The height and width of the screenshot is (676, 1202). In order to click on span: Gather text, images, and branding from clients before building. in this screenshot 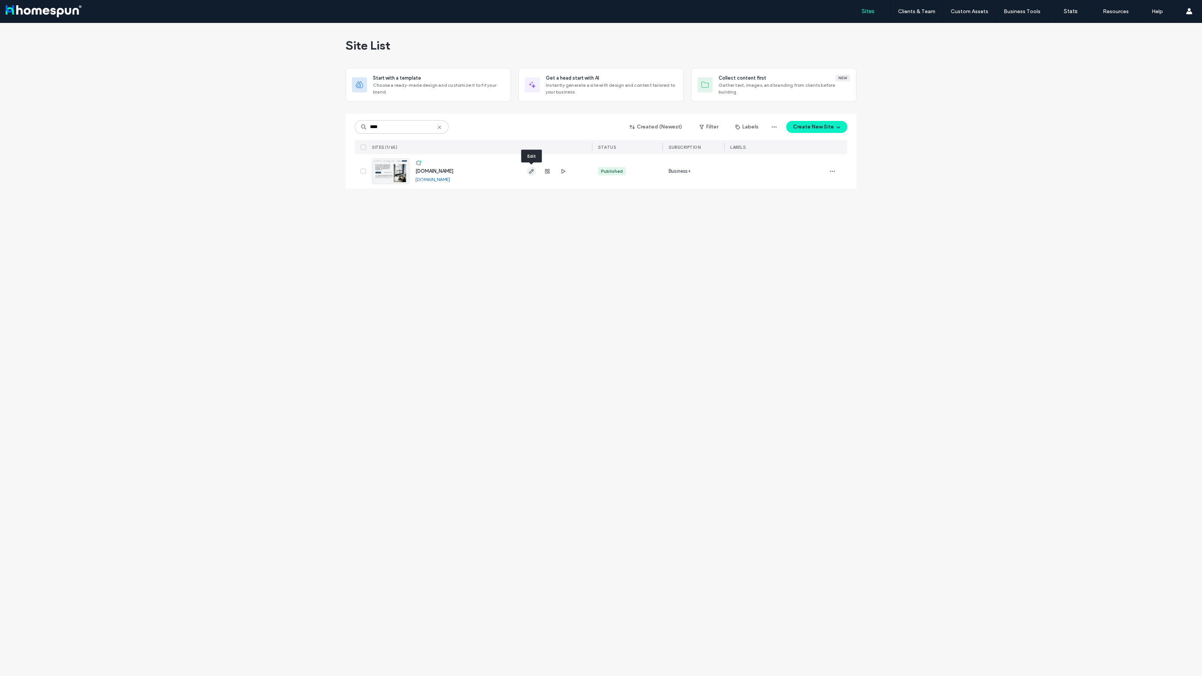, I will do `click(784, 89)`.